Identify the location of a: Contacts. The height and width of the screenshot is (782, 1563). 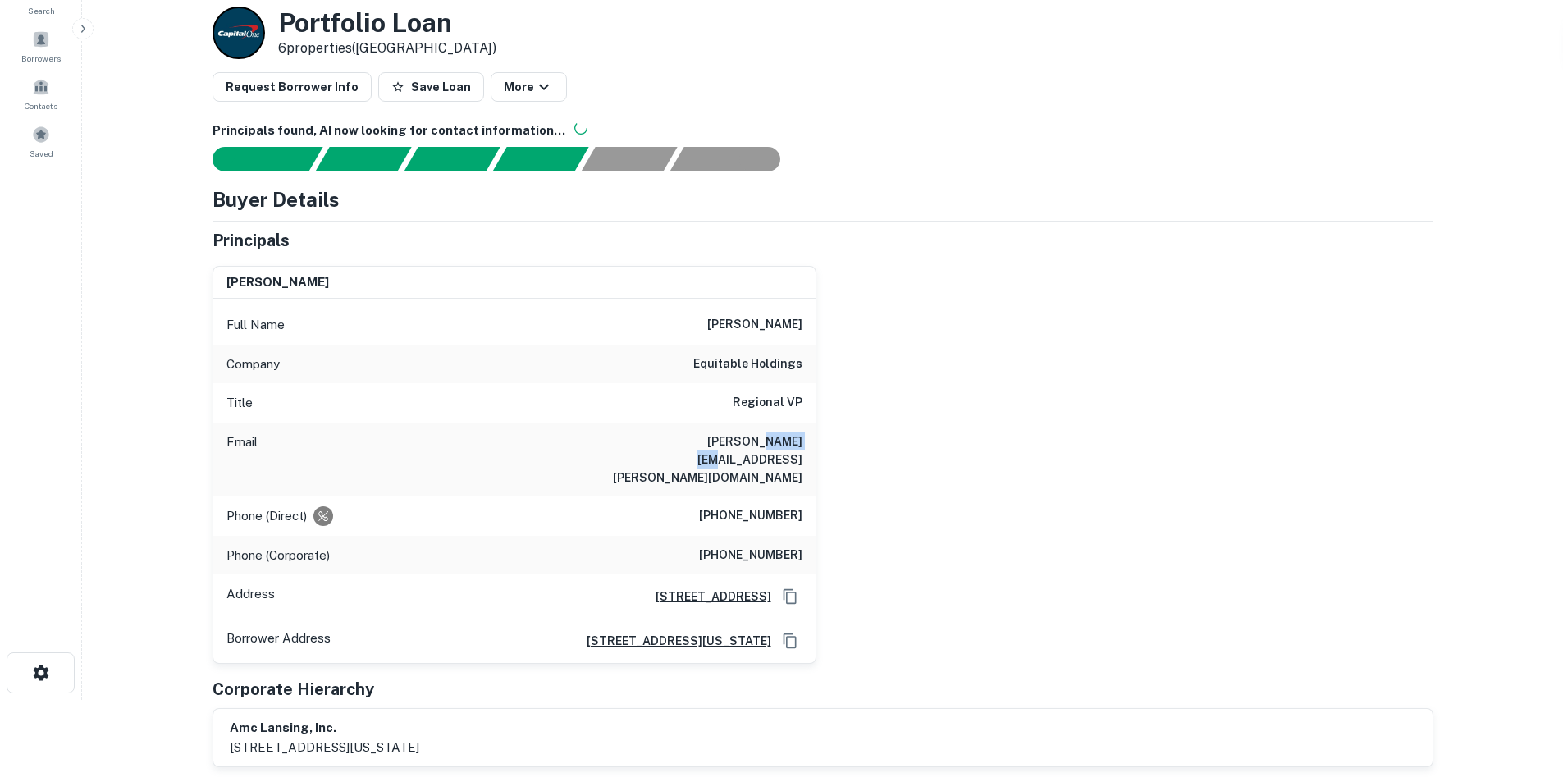
(41, 94).